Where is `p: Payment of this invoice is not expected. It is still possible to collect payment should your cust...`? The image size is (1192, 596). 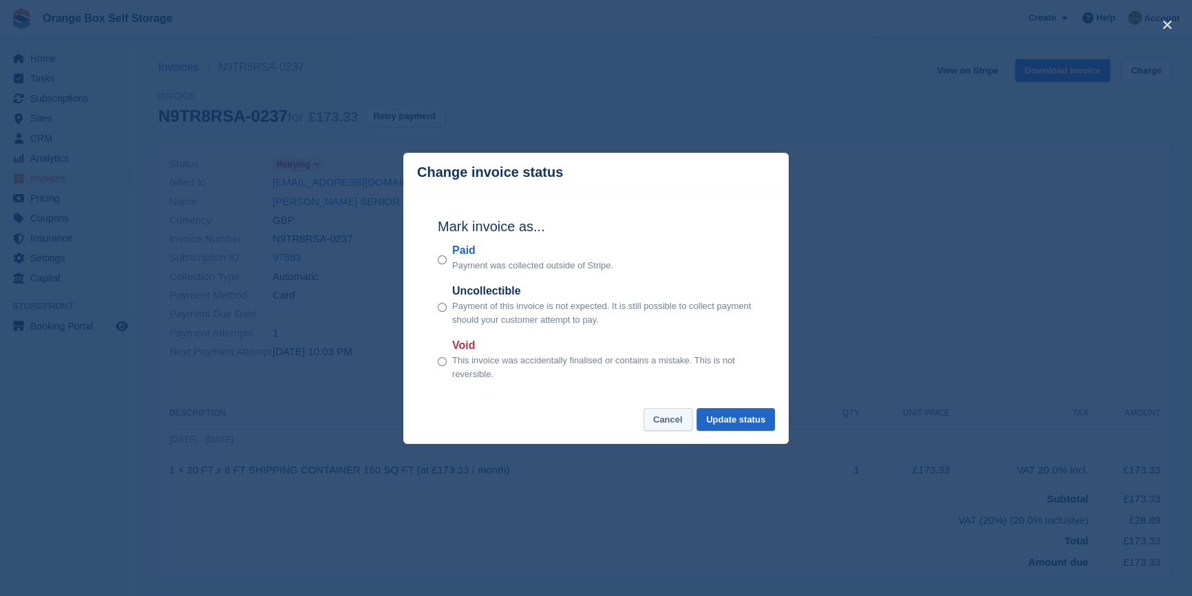 p: Payment of this invoice is not expected. It is still possible to collect payment should your cust... is located at coordinates (603, 313).